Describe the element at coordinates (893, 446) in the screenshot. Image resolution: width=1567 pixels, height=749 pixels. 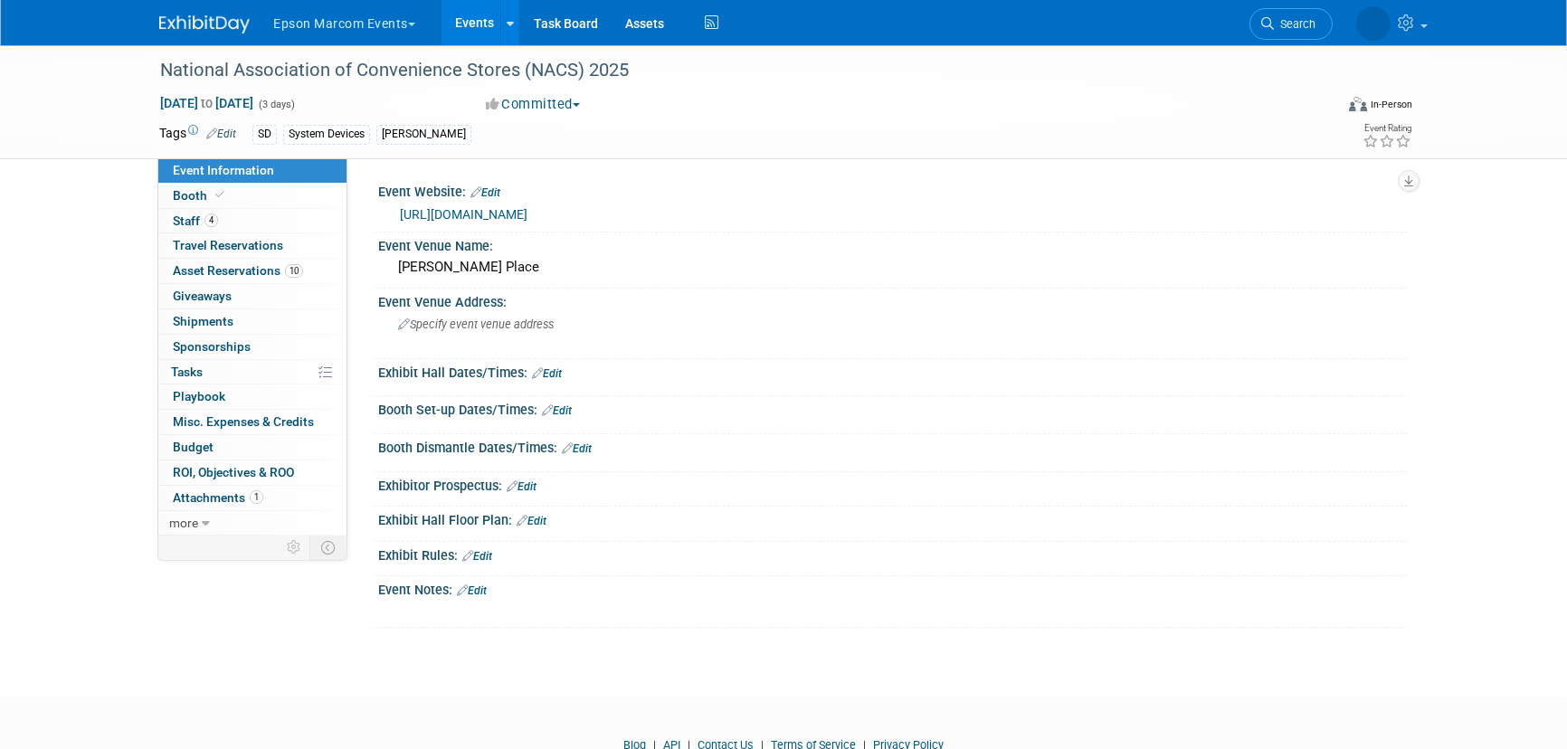
I see `div: Booth Dismantle Dates/Times:` at that location.